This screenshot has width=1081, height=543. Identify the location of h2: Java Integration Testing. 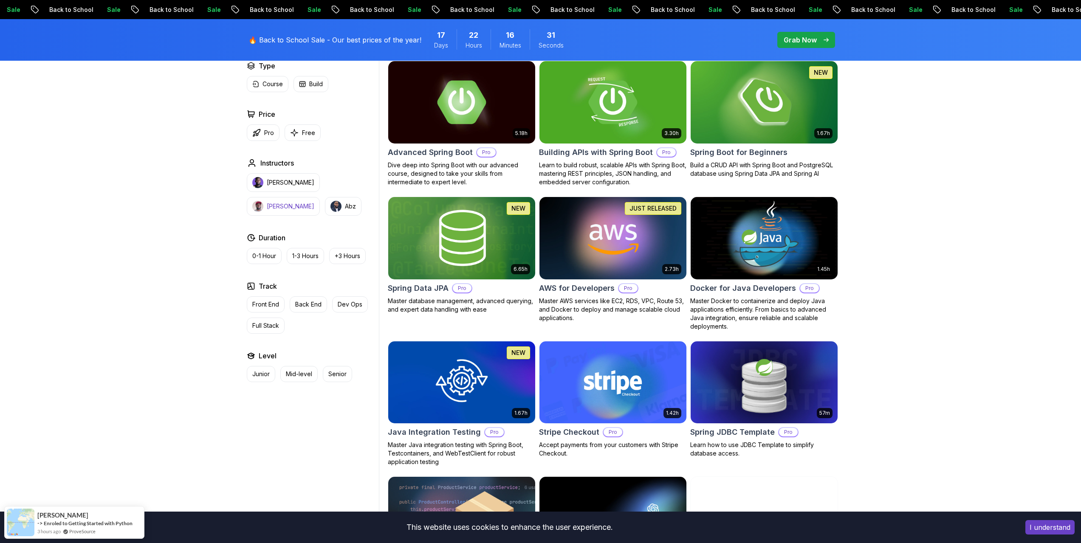
(434, 432).